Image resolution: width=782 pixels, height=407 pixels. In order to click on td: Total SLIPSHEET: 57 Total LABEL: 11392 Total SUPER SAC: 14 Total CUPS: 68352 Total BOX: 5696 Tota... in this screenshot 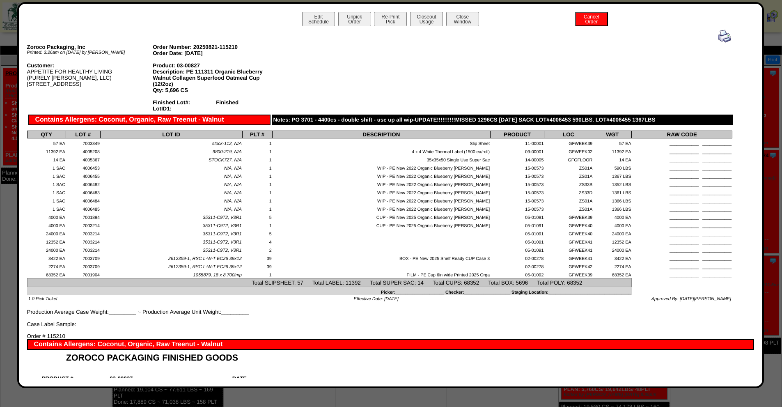, I will do `click(329, 282)`.